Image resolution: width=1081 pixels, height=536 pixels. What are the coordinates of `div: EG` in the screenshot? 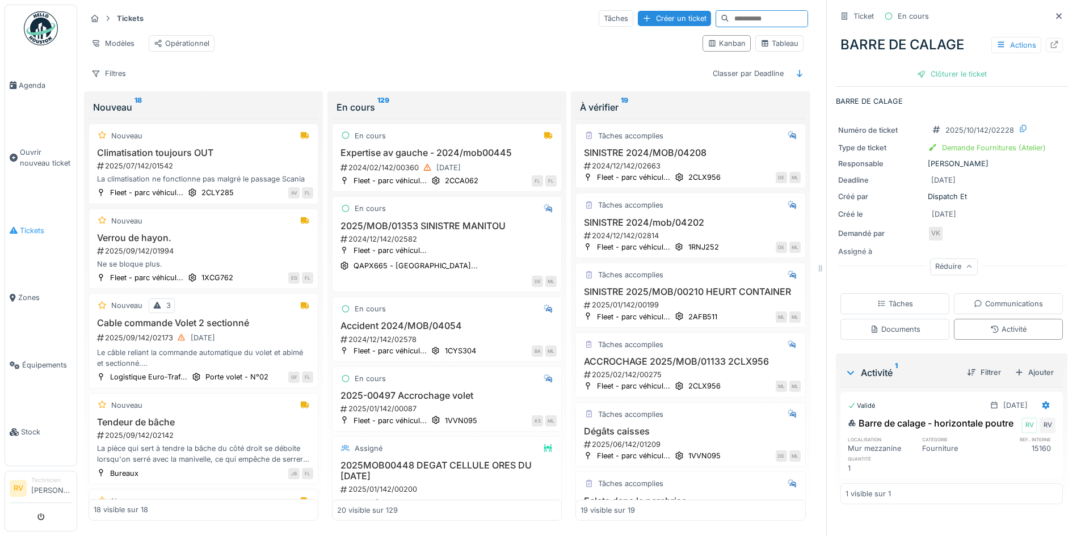 It's located at (294, 278).